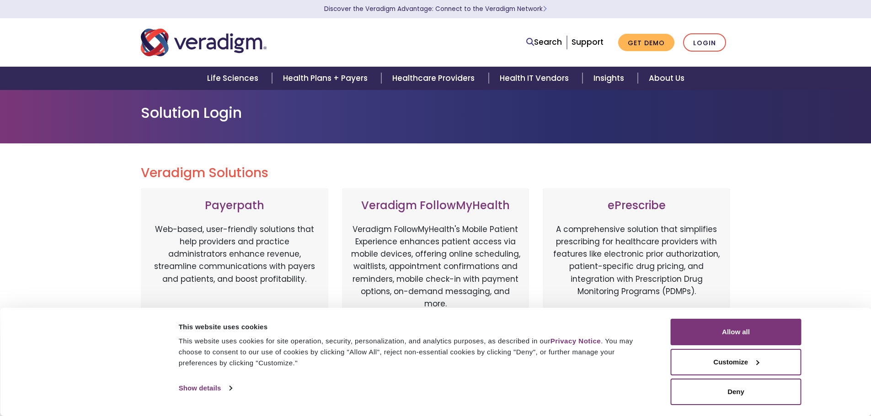  Describe the element at coordinates (414, 352) in the screenshot. I see `div: This website uses cookies for site operation, security, personalization, and analytics purposes, ...` at that location.